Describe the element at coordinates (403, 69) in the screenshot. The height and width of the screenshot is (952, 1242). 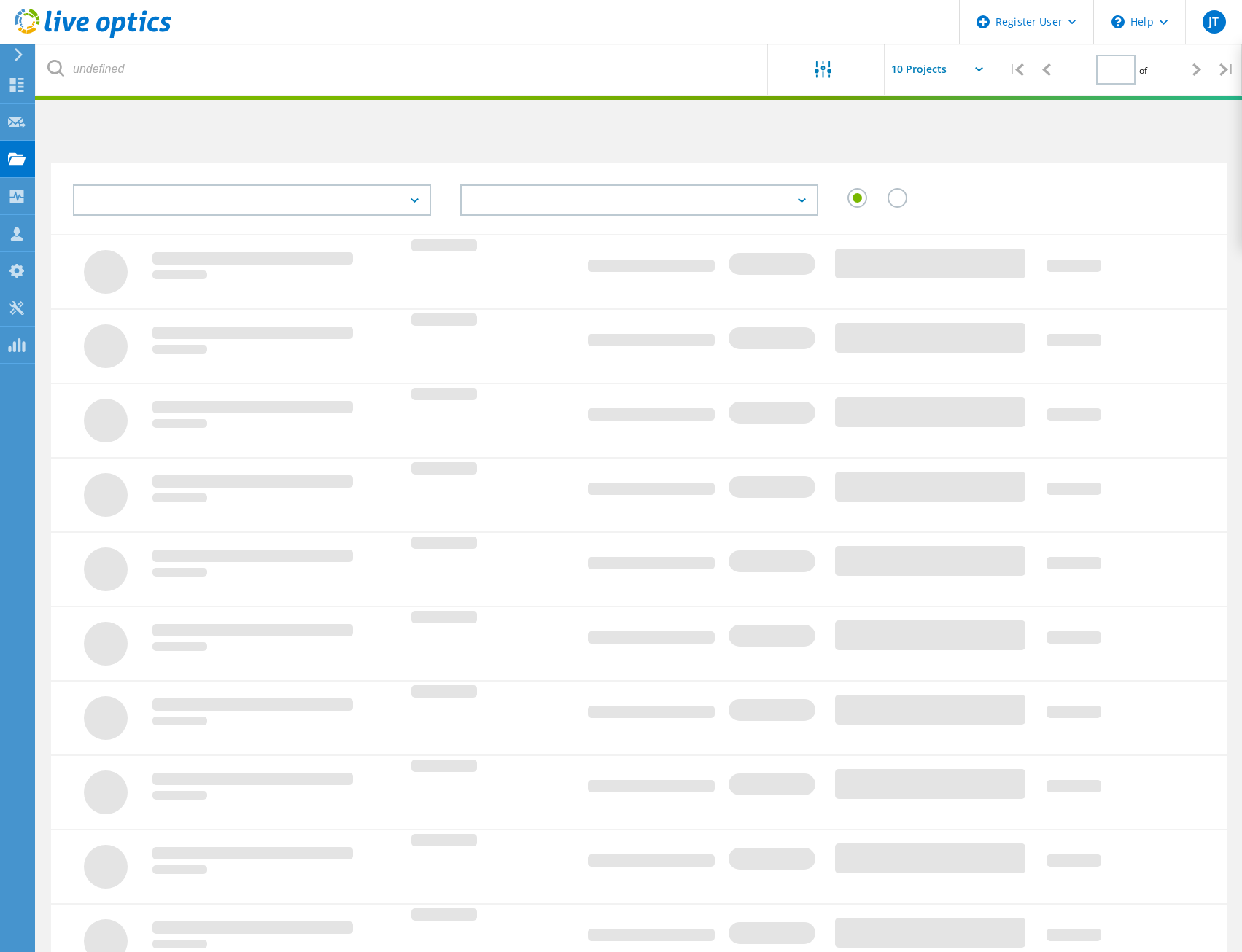
I see `input: undefined` at that location.